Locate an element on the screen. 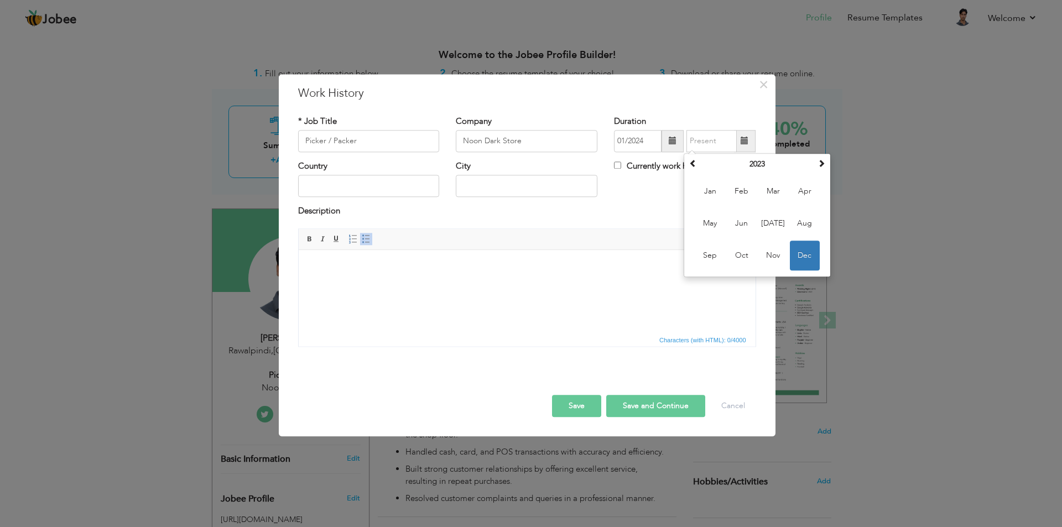 The height and width of the screenshot is (527, 1062). label: * Job Title is located at coordinates (317, 121).